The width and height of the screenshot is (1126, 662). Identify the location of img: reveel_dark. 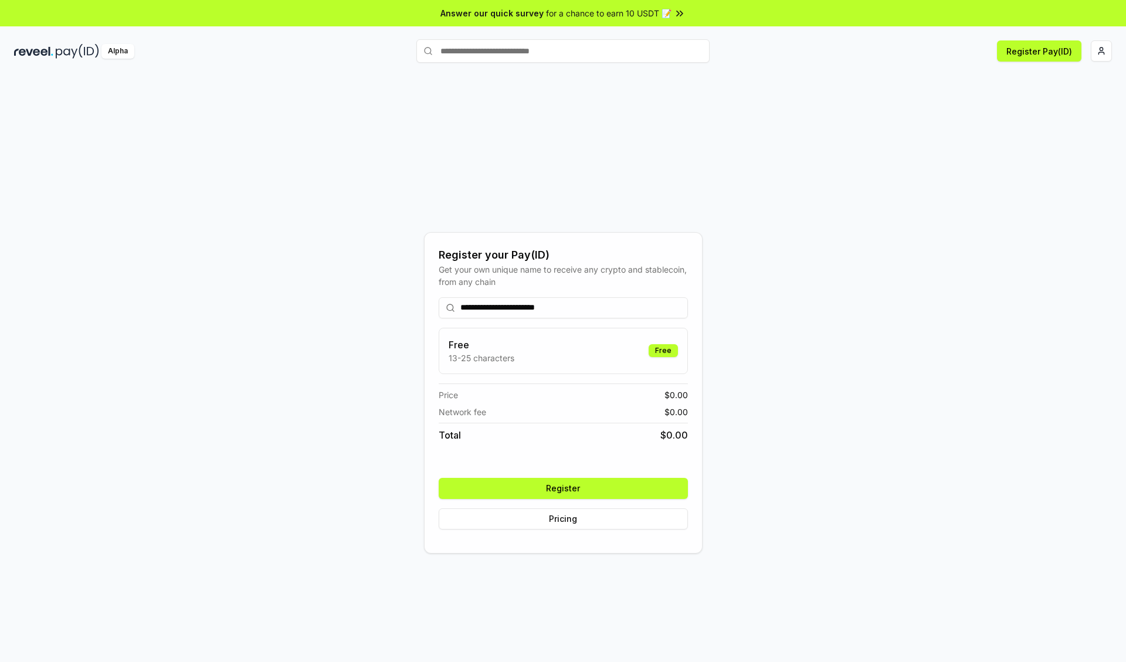
(33, 51).